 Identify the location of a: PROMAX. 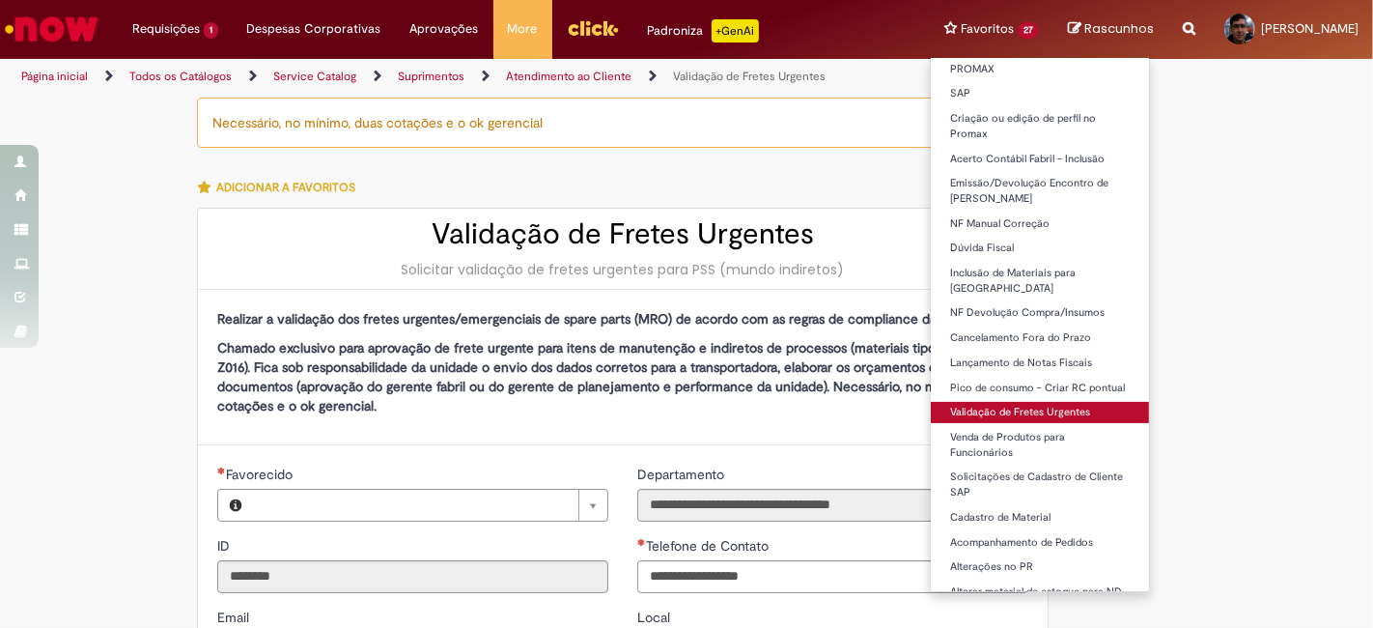
(1040, 70).